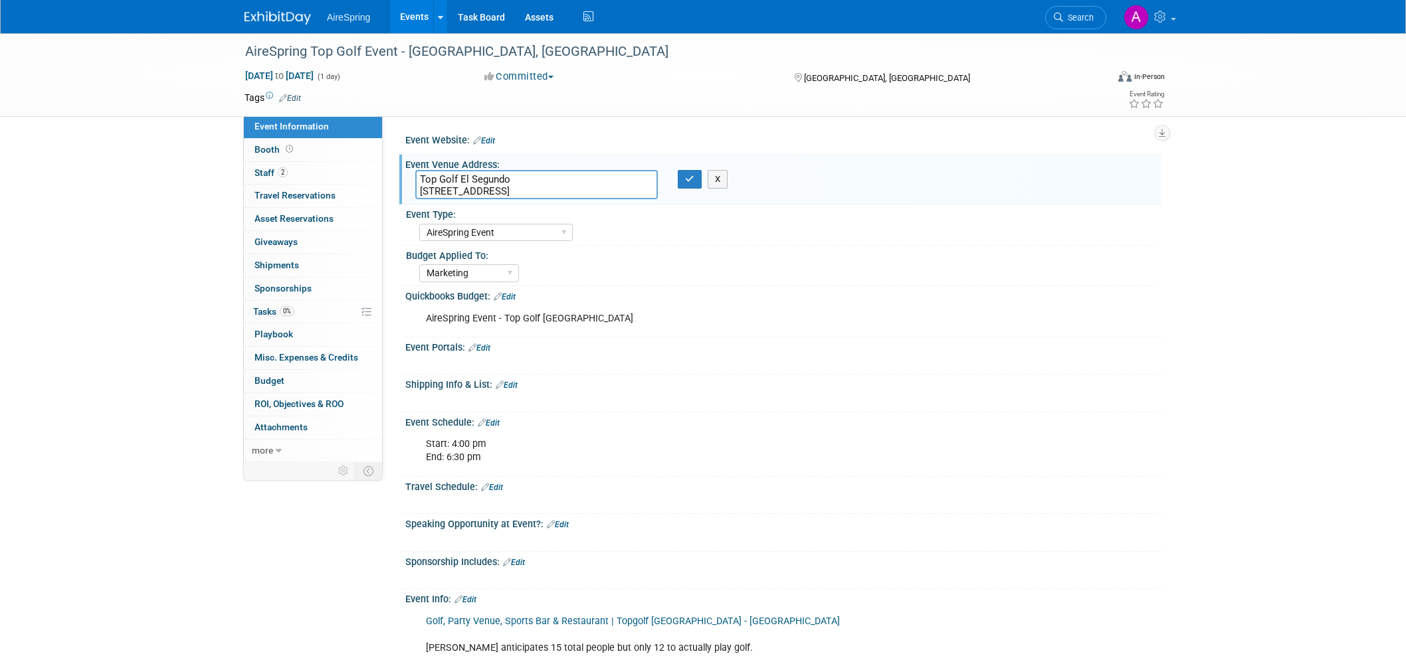 The width and height of the screenshot is (1406, 672). Describe the element at coordinates (783, 523) in the screenshot. I see `div: Speaking Opportunity at Event?:` at that location.